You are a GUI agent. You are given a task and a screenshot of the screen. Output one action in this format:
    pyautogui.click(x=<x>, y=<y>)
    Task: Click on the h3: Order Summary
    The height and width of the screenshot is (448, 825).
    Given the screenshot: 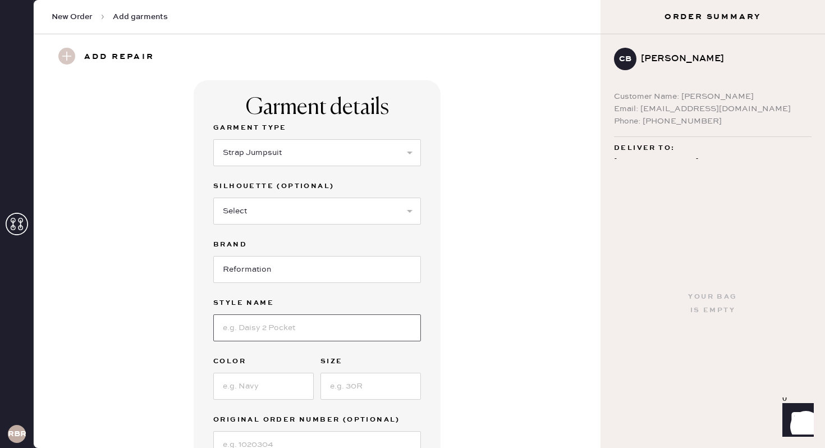 What is the action you would take?
    pyautogui.click(x=713, y=17)
    